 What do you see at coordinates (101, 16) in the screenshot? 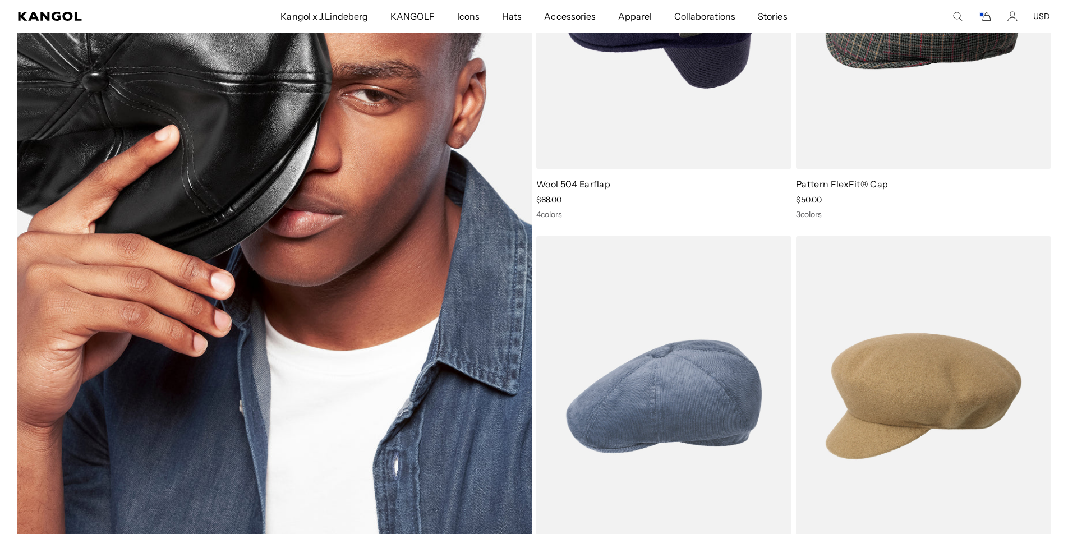
I see `a: Kangol` at bounding box center [101, 16].